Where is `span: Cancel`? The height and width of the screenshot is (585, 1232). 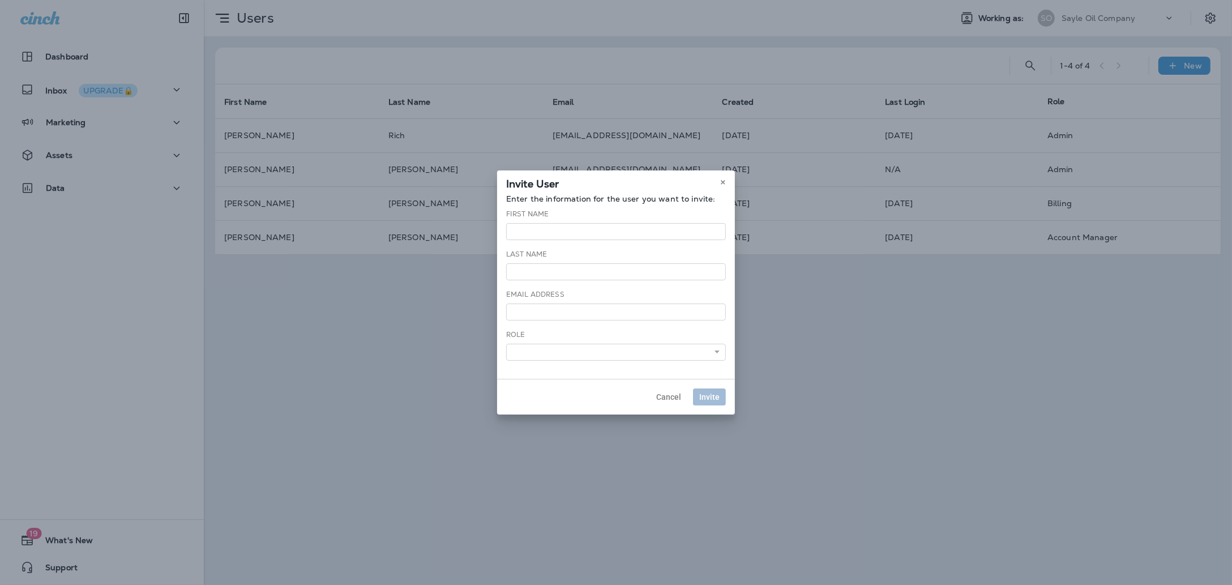
span: Cancel is located at coordinates (668, 397).